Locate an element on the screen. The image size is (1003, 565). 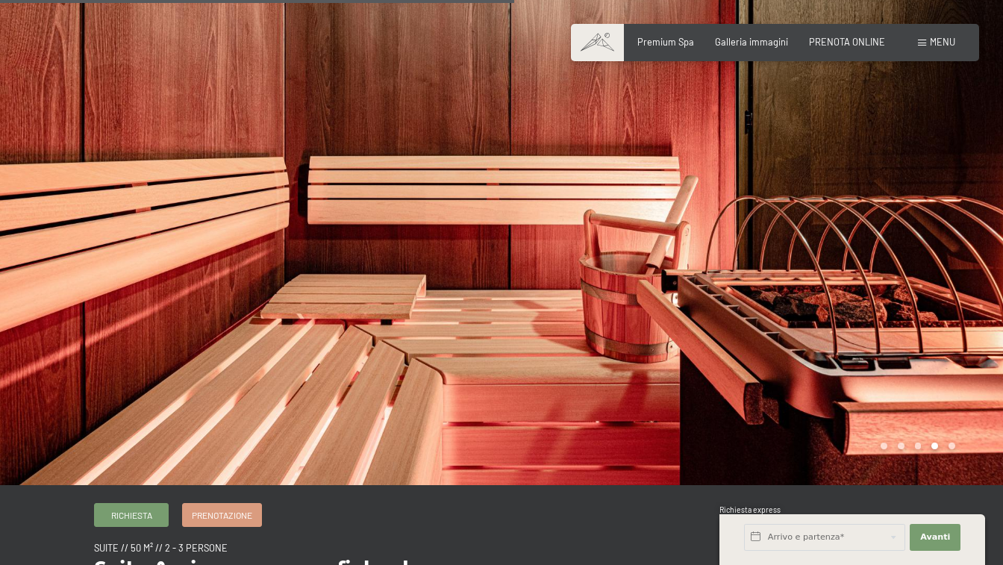
span: Menu is located at coordinates (942, 42).